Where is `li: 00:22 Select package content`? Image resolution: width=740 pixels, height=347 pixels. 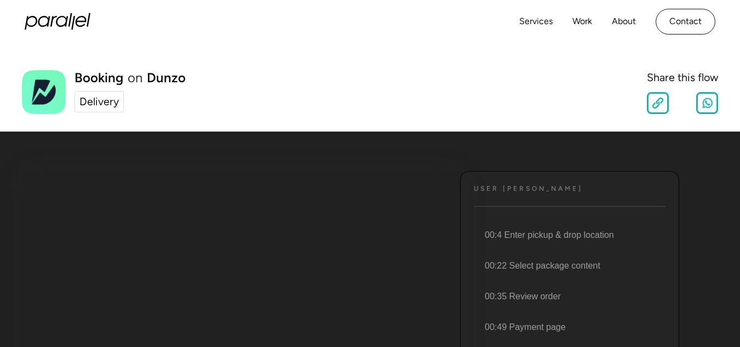 li: 00:22 Select package content is located at coordinates (569, 266).